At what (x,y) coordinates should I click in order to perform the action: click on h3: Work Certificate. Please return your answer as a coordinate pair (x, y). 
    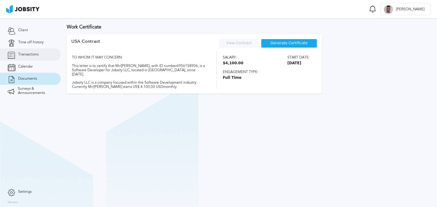
    Looking at the image, I should click on (249, 27).